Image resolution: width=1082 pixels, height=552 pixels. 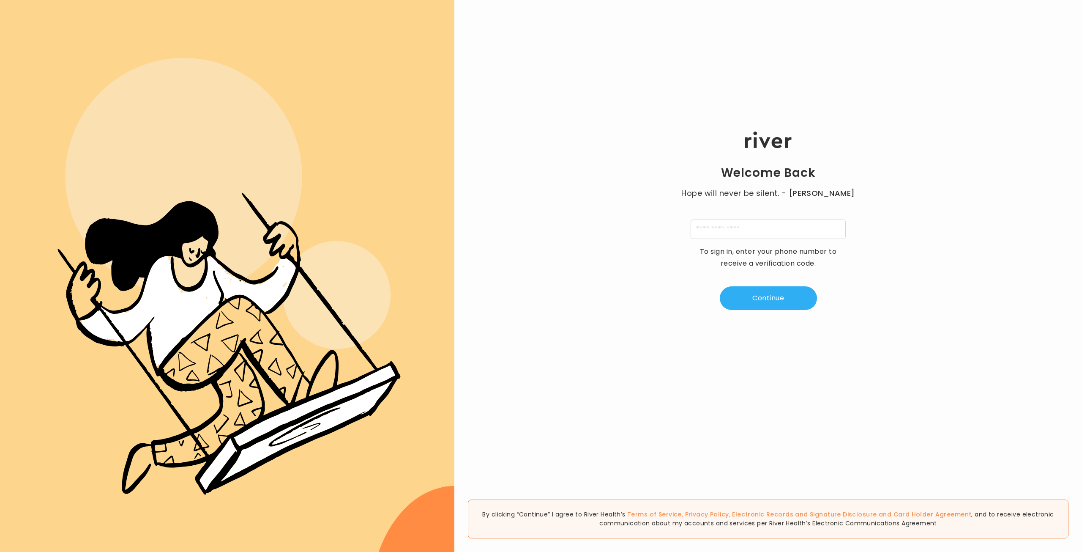 What do you see at coordinates (826, 518) in the screenshot?
I see `span: , and to receive electronic communication about my accounts and services per River Health’s Elect...` at bounding box center [826, 518].